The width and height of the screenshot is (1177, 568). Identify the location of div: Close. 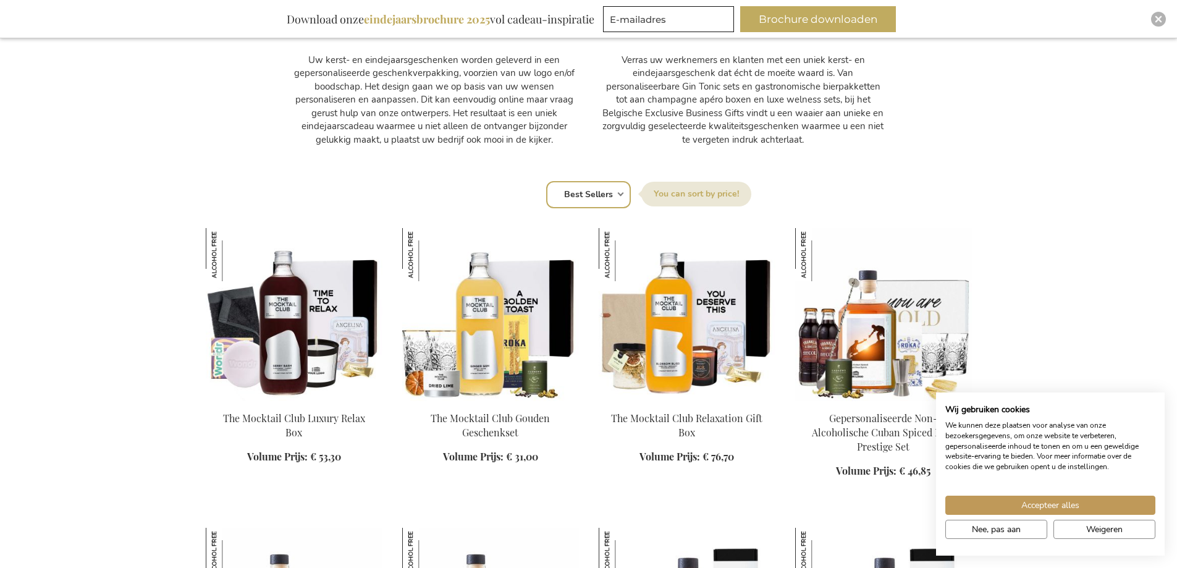
(1159, 19).